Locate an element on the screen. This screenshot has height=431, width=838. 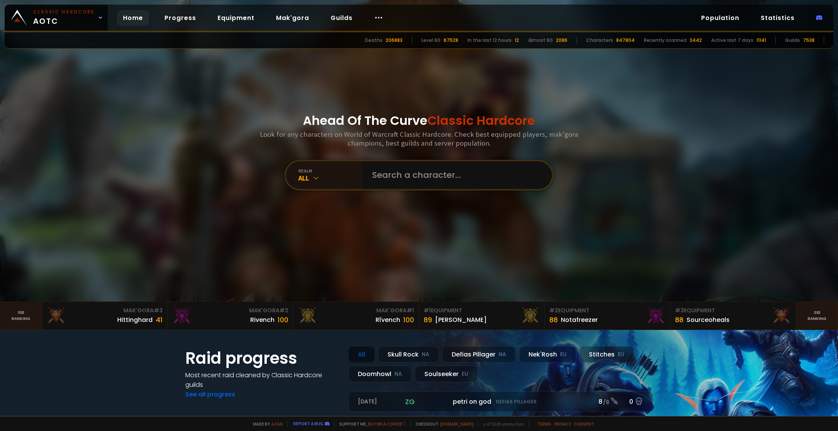
div: Deaths is located at coordinates (374, 40).